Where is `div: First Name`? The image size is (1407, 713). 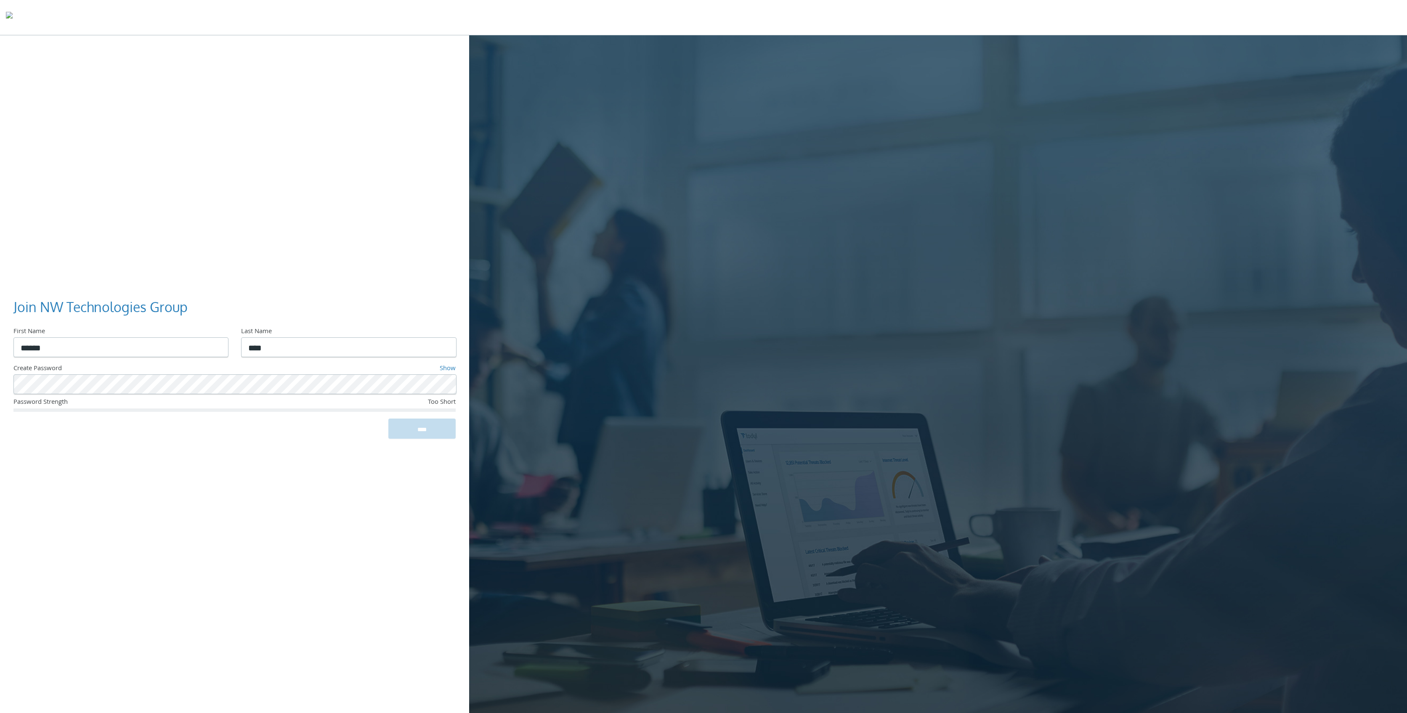 div: First Name is located at coordinates (120, 332).